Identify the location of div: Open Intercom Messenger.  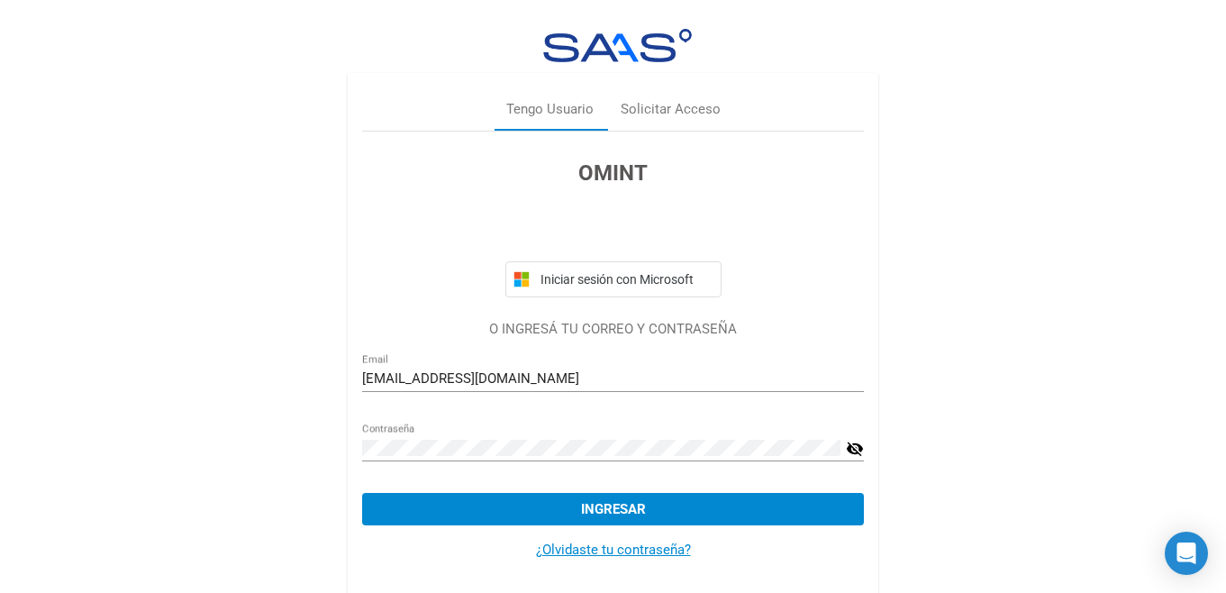
(1186, 553).